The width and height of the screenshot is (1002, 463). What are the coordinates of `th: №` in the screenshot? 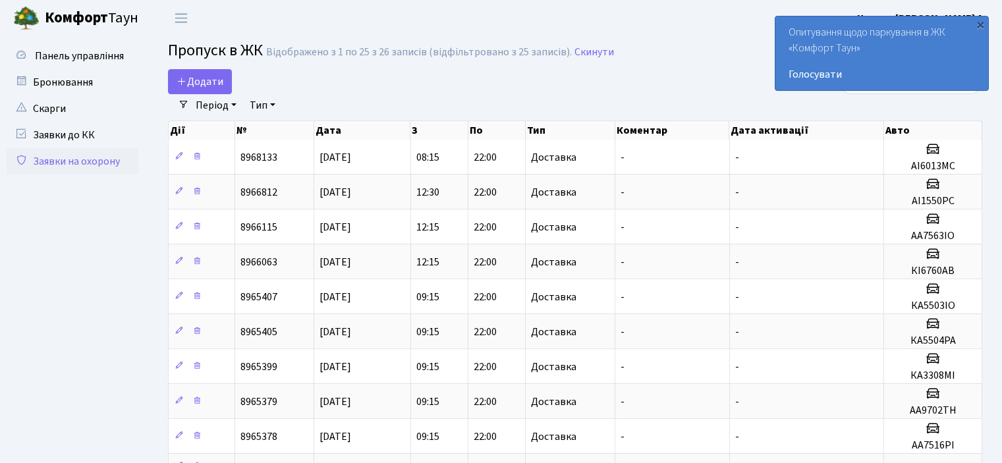 It's located at (275, 130).